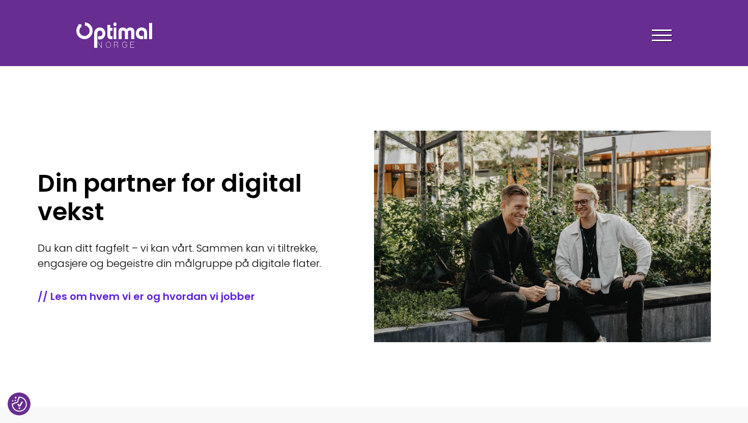 This screenshot has height=423, width=748. What do you see at coordinates (191, 256) in the screenshot?
I see `p: Du kan ditt fagfelt – vi kan vårt. Sammen kan vi tiltrekke, engasjere og begeistre din målgruppe ...` at bounding box center [191, 256].